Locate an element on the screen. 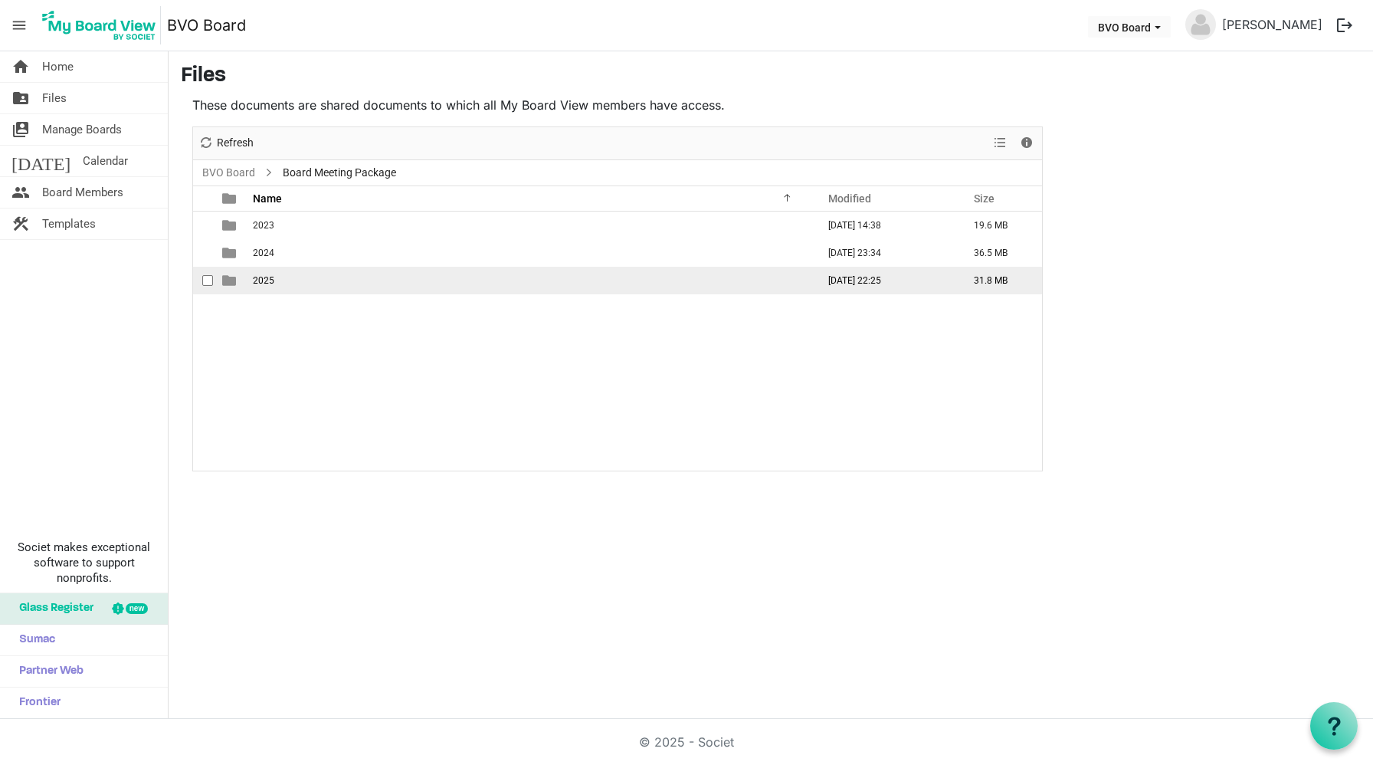 This screenshot has height=765, width=1373. span: people is located at coordinates (21, 192).